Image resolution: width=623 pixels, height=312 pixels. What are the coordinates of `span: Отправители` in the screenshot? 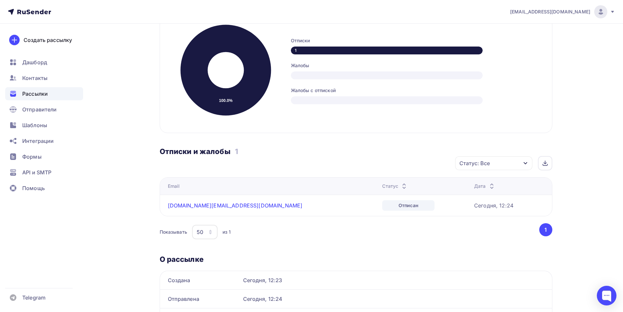 It's located at (40, 109).